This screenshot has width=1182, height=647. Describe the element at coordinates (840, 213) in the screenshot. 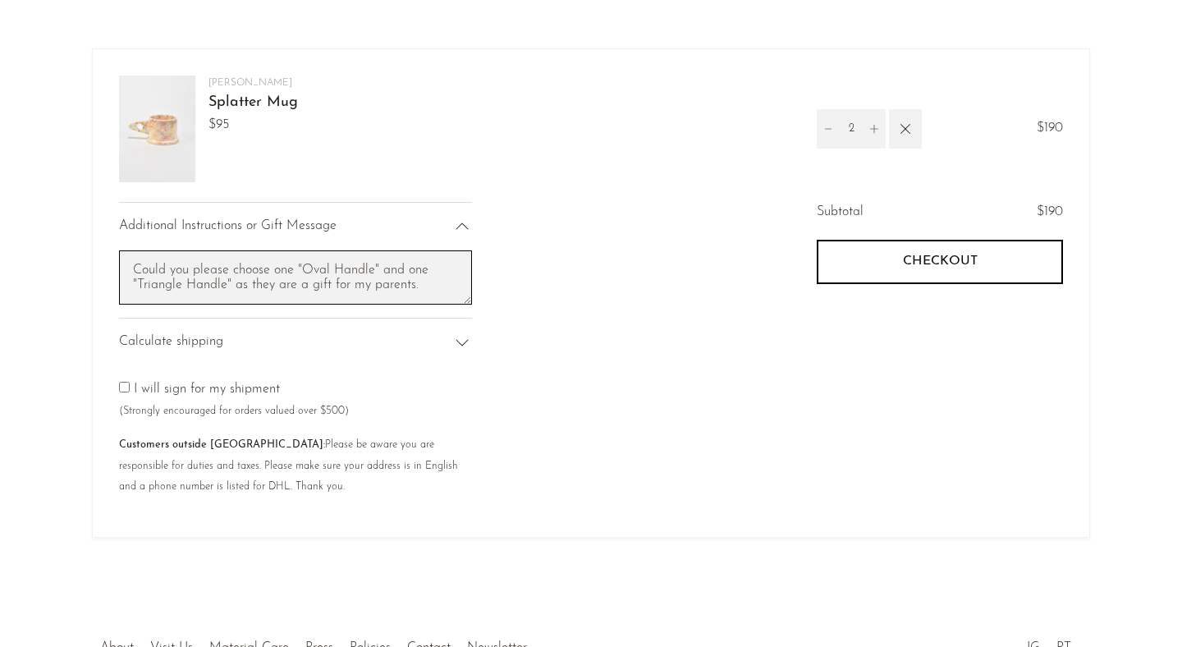

I see `span: Subtotal` at that location.